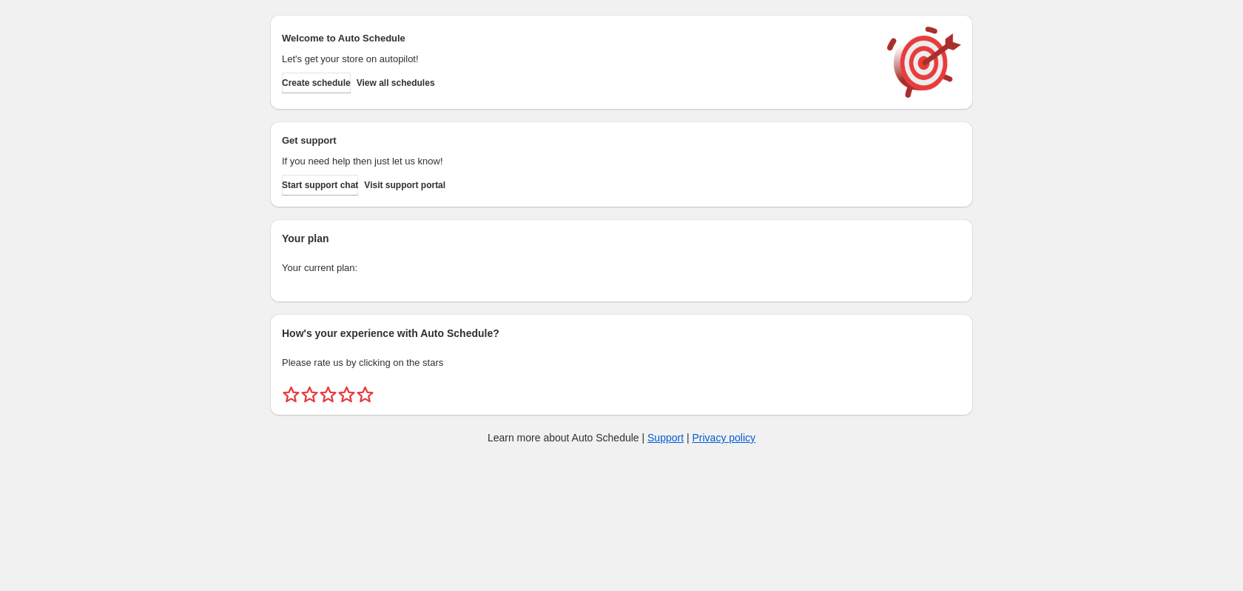  Describe the element at coordinates (622, 268) in the screenshot. I see `p: Your current plan:` at that location.